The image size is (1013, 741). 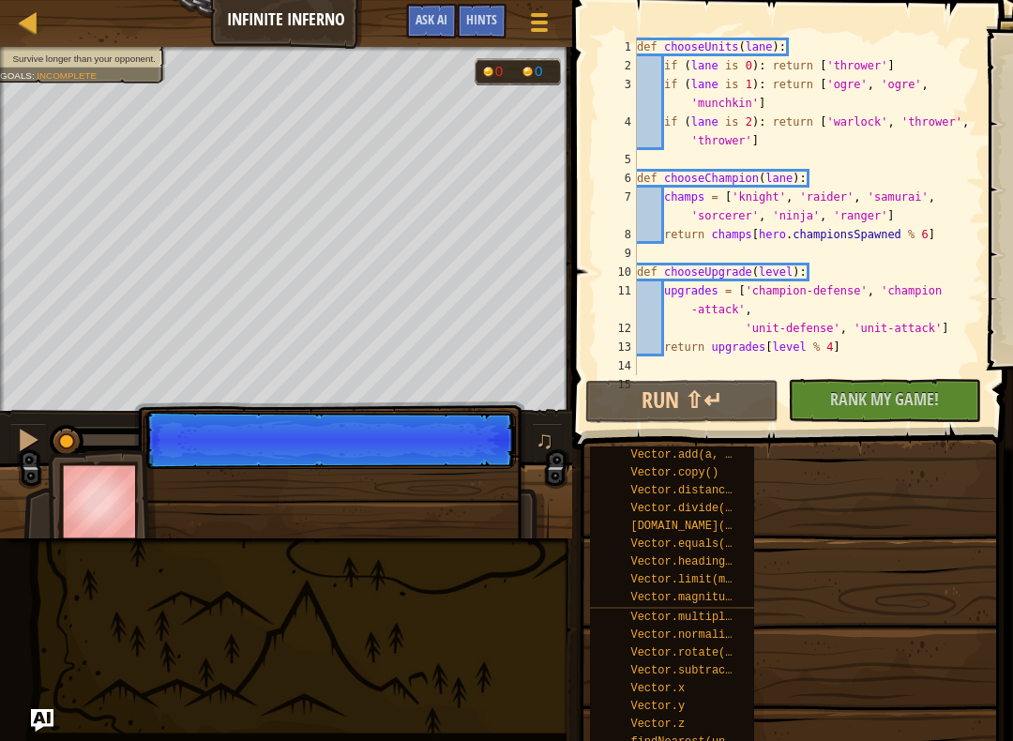 What do you see at coordinates (674, 473) in the screenshot?
I see `span: Vector.copy()` at bounding box center [674, 473].